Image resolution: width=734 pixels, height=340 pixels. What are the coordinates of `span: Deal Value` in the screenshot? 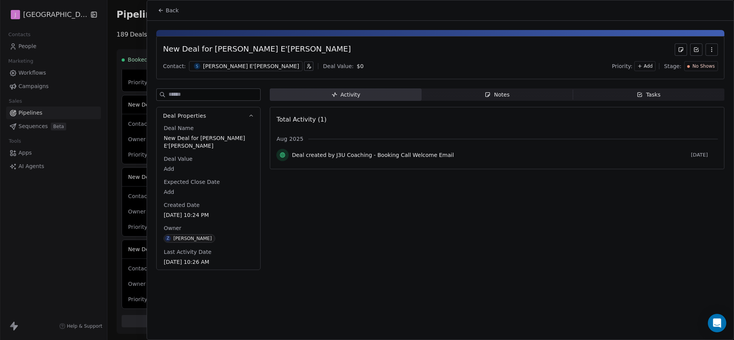 It's located at (178, 159).